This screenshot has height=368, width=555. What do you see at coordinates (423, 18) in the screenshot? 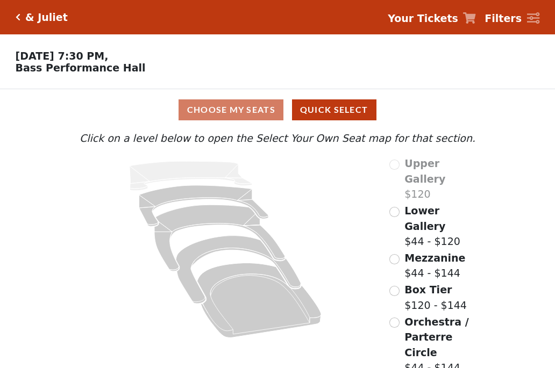
I see `strong: Your Tickets` at bounding box center [423, 18].